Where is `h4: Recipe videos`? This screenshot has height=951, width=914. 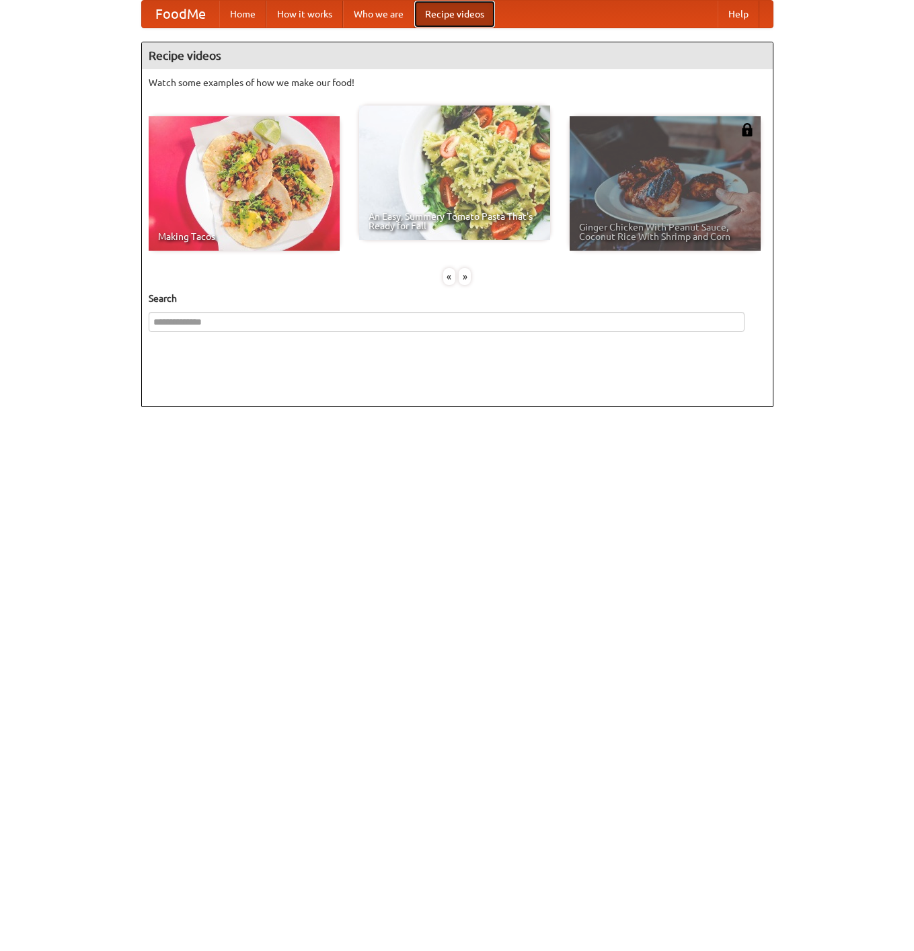 h4: Recipe videos is located at coordinates (457, 56).